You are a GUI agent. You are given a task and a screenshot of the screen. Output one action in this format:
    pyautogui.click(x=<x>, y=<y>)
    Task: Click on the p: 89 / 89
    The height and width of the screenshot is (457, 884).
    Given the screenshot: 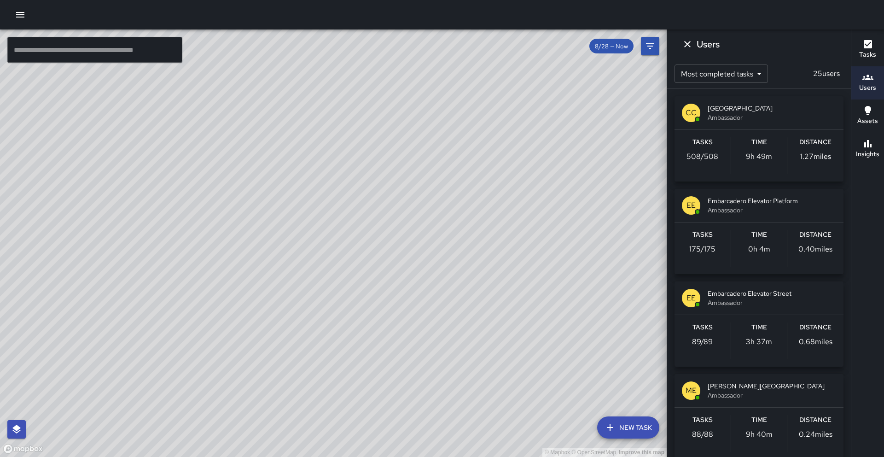 What is the action you would take?
    pyautogui.click(x=702, y=342)
    